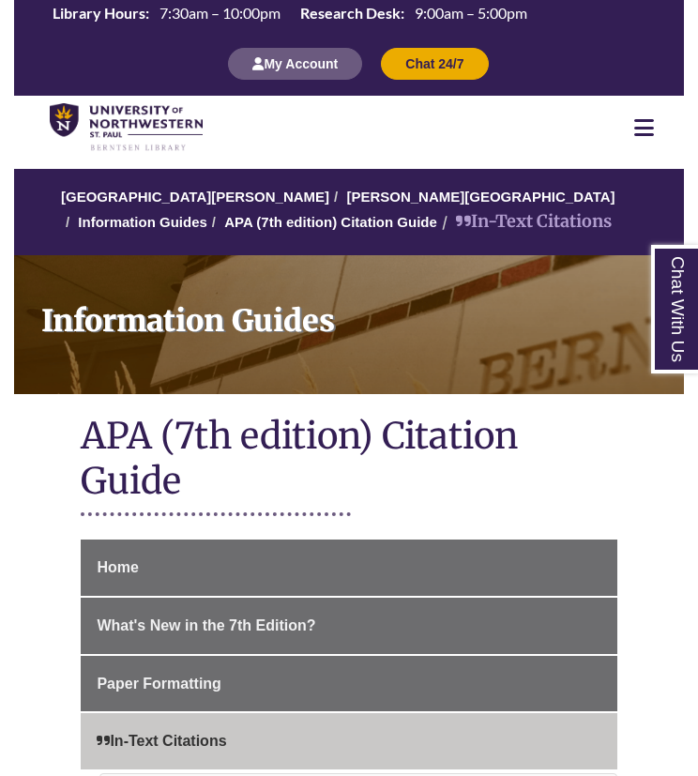 This screenshot has height=776, width=698. I want to click on span: Paper Formatting, so click(159, 683).